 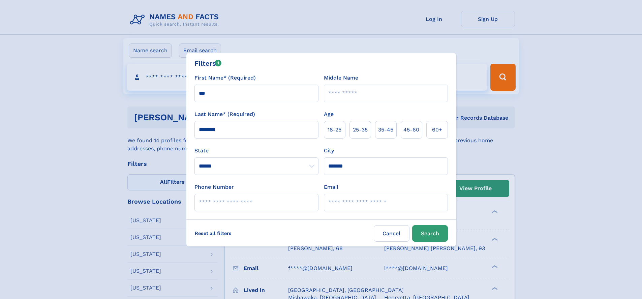 I want to click on button: Search, so click(x=430, y=233).